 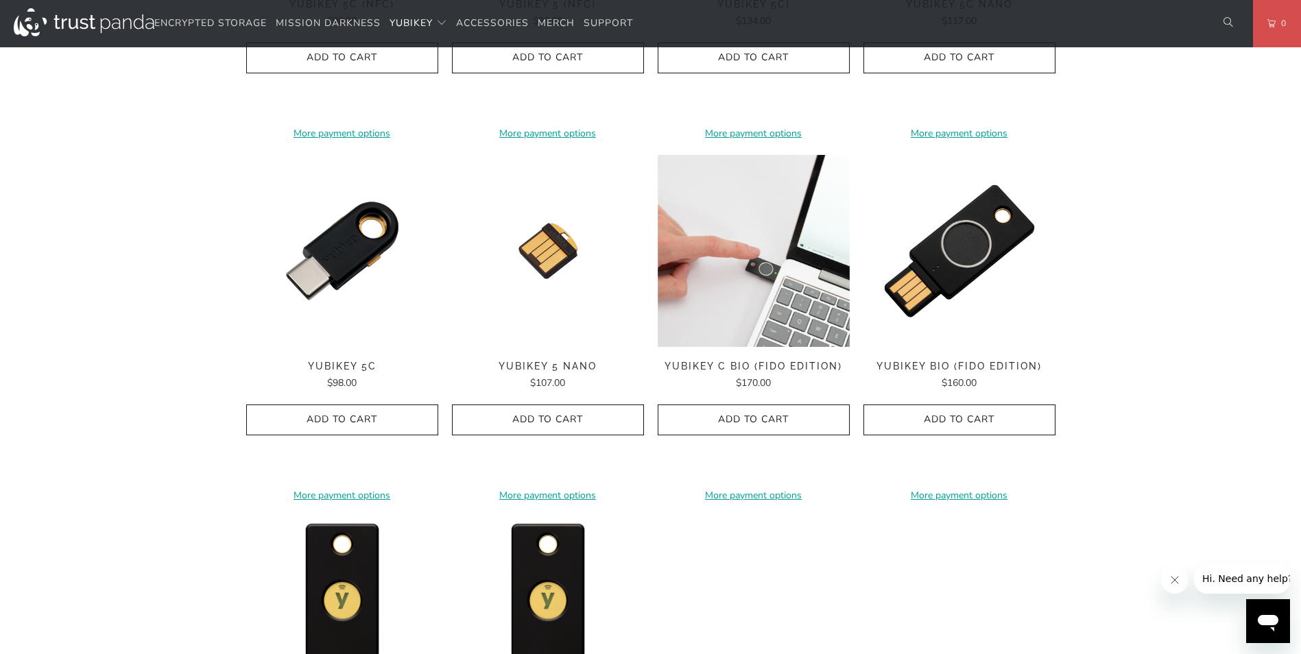 I want to click on a: Encrypted Storage, so click(x=210, y=23).